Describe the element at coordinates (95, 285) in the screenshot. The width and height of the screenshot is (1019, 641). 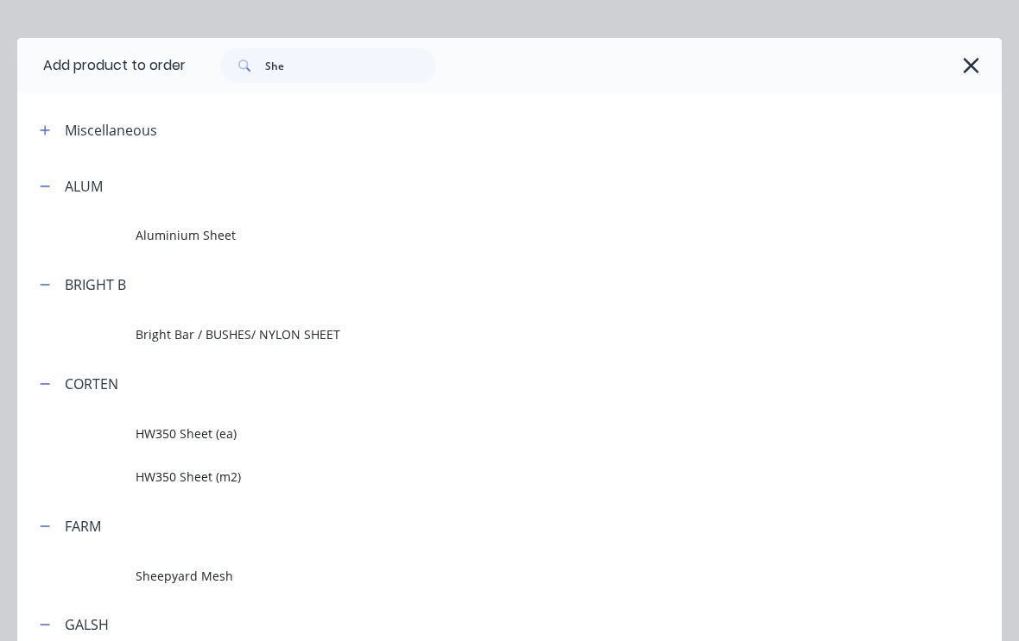
I see `div: BRIGHT B` at that location.